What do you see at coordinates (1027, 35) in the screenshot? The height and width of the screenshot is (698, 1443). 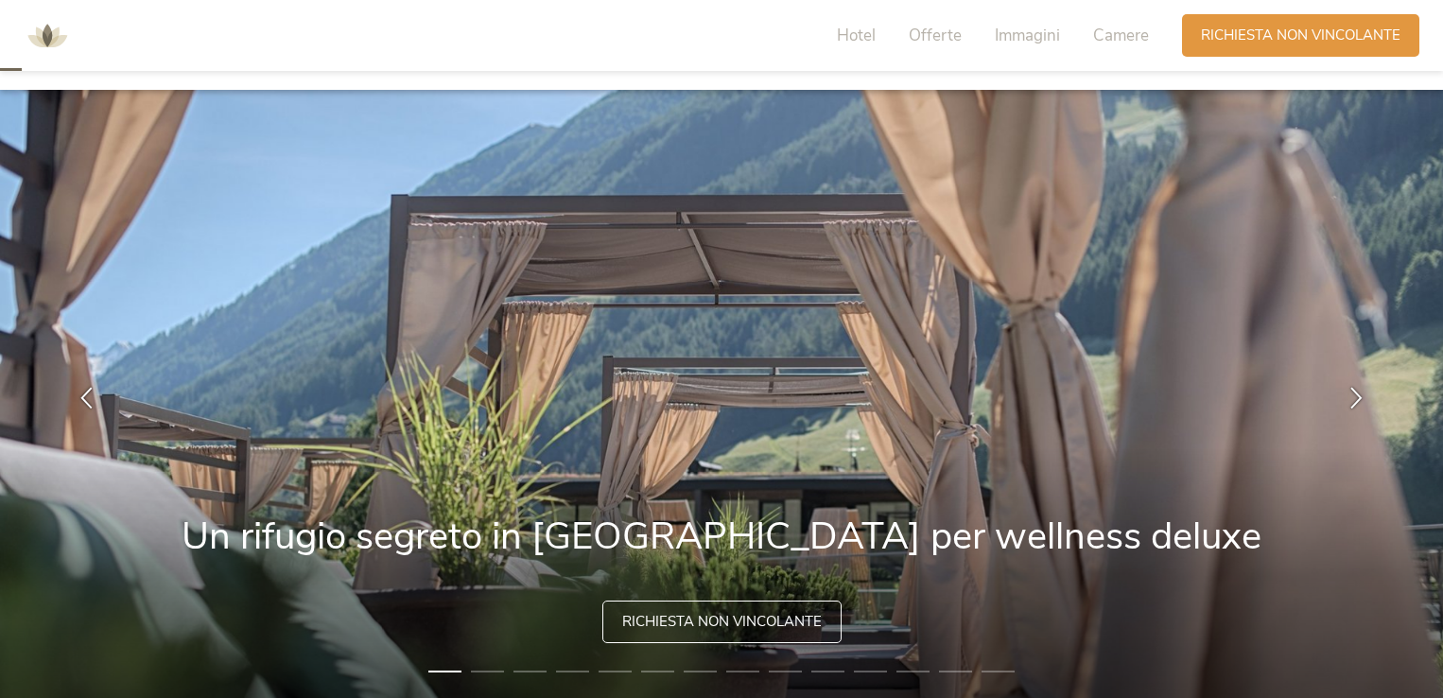 I see `span: Immagini` at bounding box center [1027, 35].